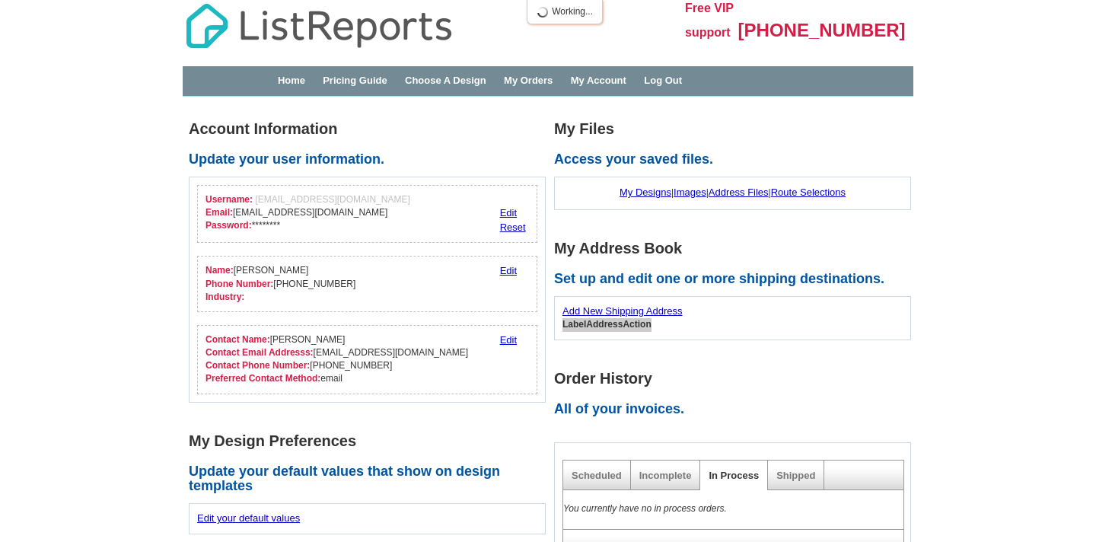 Image resolution: width=1096 pixels, height=542 pixels. What do you see at coordinates (263, 378) in the screenshot?
I see `strong: Preferred Contact Method:` at bounding box center [263, 378].